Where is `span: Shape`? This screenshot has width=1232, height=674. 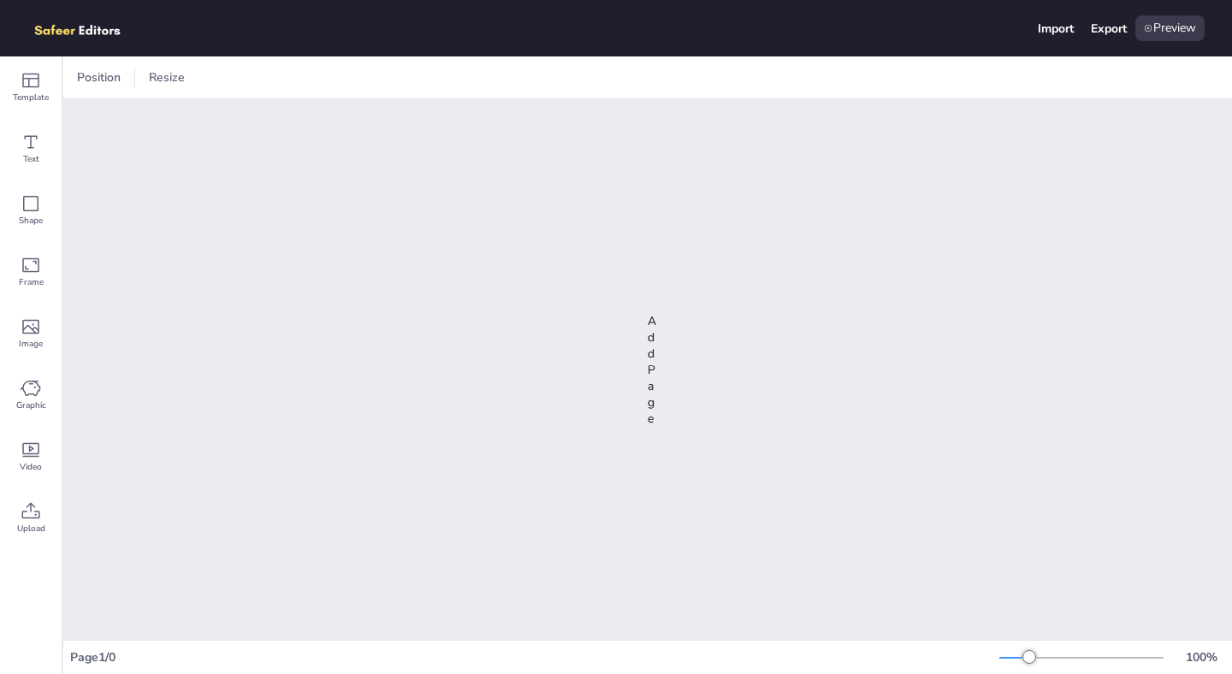
span: Shape is located at coordinates (31, 221).